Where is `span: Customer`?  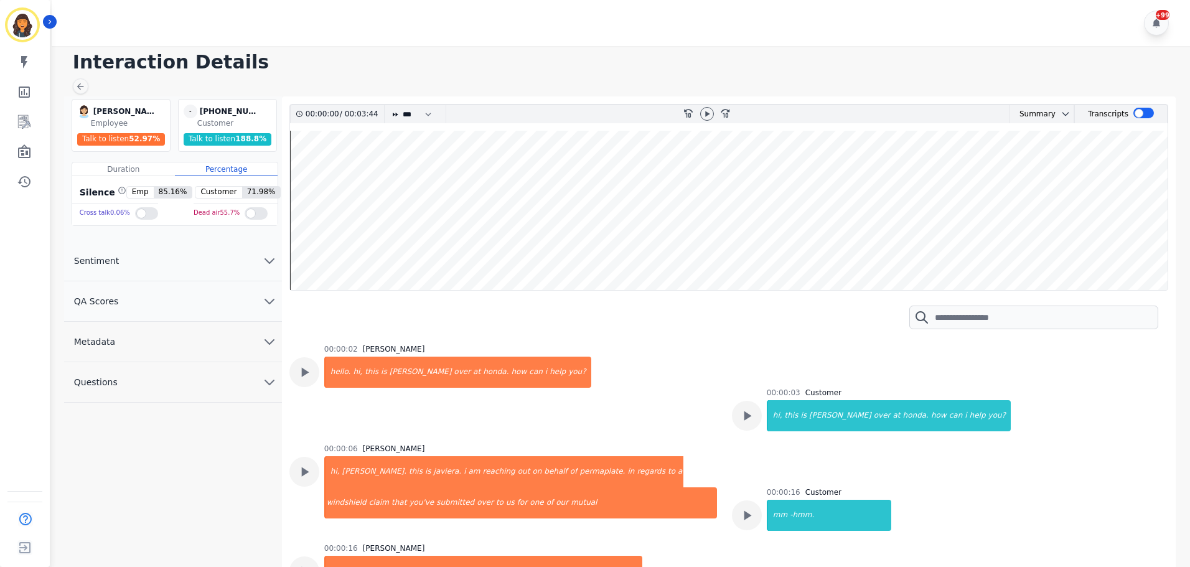
span: Customer is located at coordinates (219, 192).